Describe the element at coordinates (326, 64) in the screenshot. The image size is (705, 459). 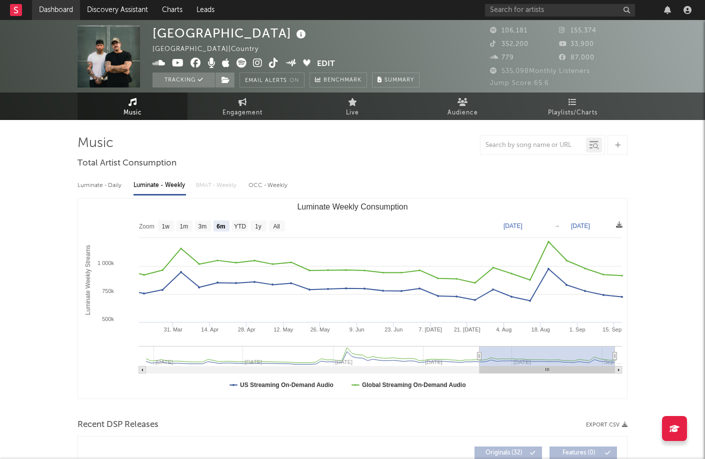
I see `button: Edit` at that location.